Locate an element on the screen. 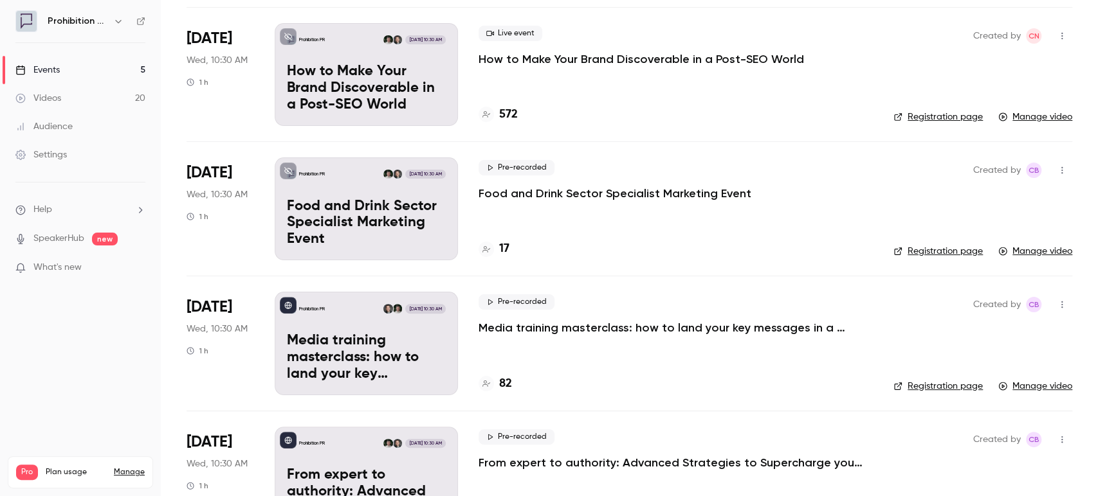  span: Live event is located at coordinates (510, 33).